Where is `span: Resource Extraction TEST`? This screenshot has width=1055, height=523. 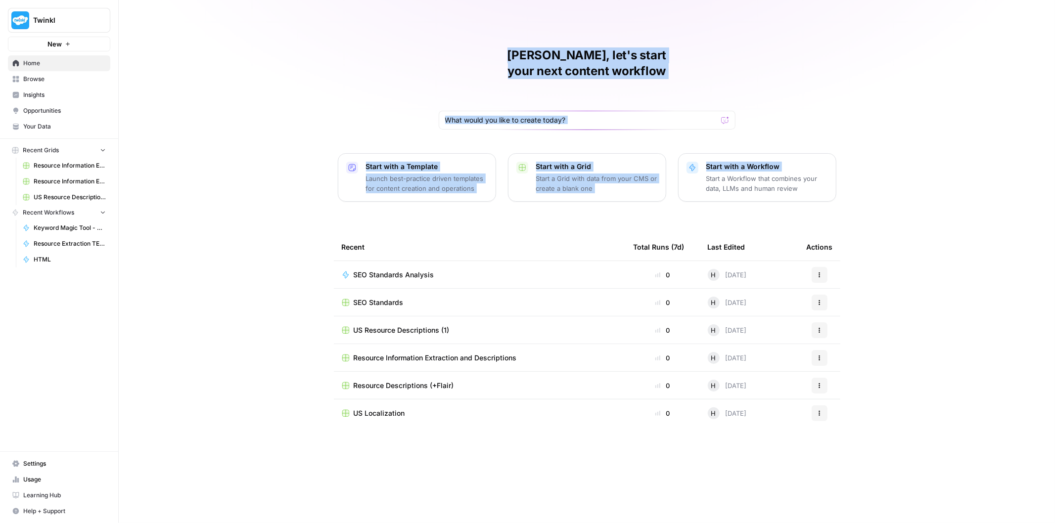
span: Resource Extraction TEST is located at coordinates (70, 244).